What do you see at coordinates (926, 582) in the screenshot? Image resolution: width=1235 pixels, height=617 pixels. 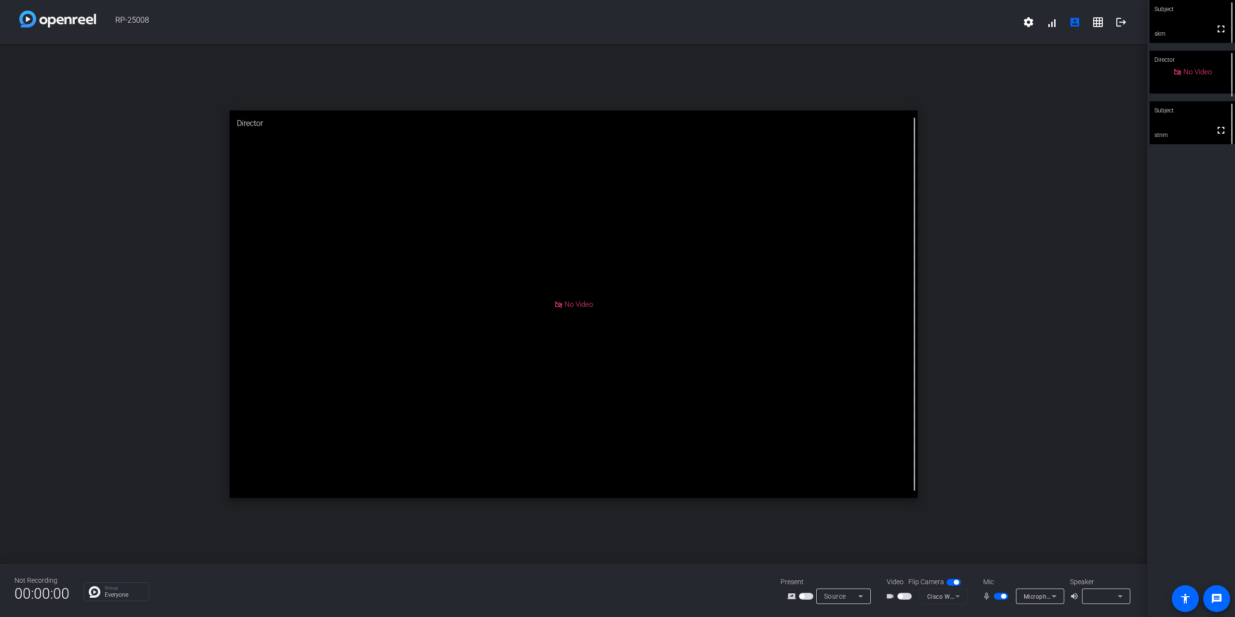 I see `span: Flip Camera` at bounding box center [926, 582].